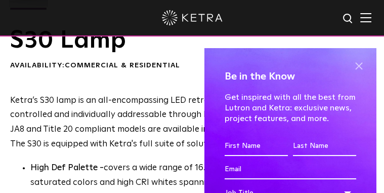 The image size is (384, 193). Describe the element at coordinates (192, 41) in the screenshot. I see `h1: S30 Lamp` at that location.